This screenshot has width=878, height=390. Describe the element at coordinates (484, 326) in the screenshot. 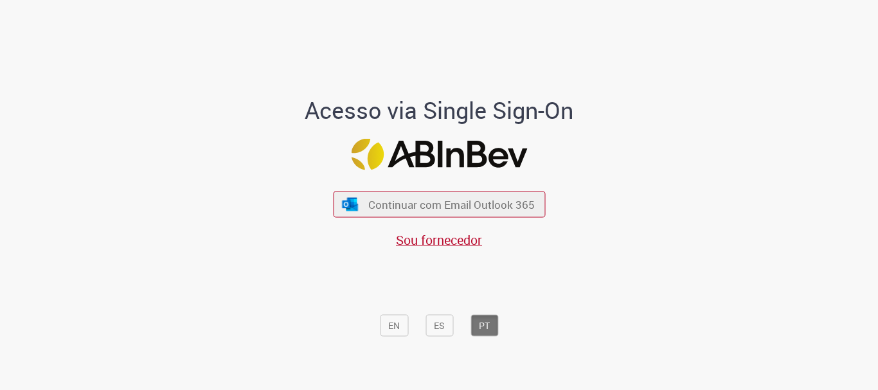

I see `button: PT` at that location.